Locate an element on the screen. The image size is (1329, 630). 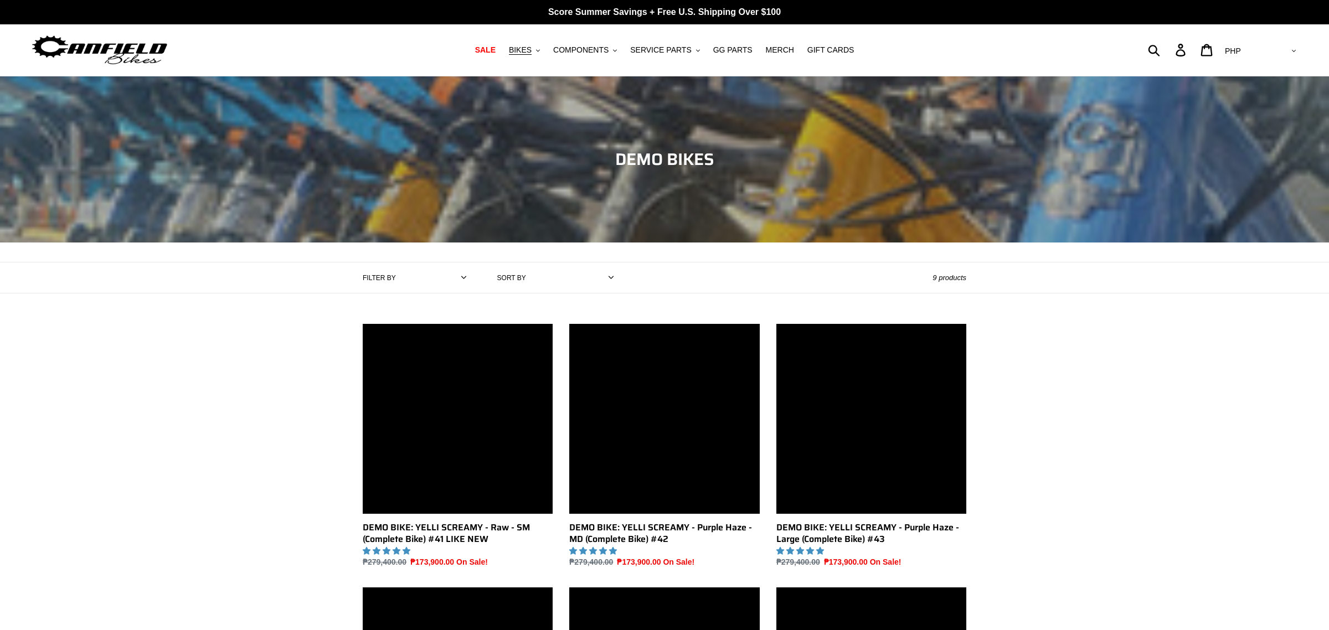
span: BIKES is located at coordinates (520, 50).